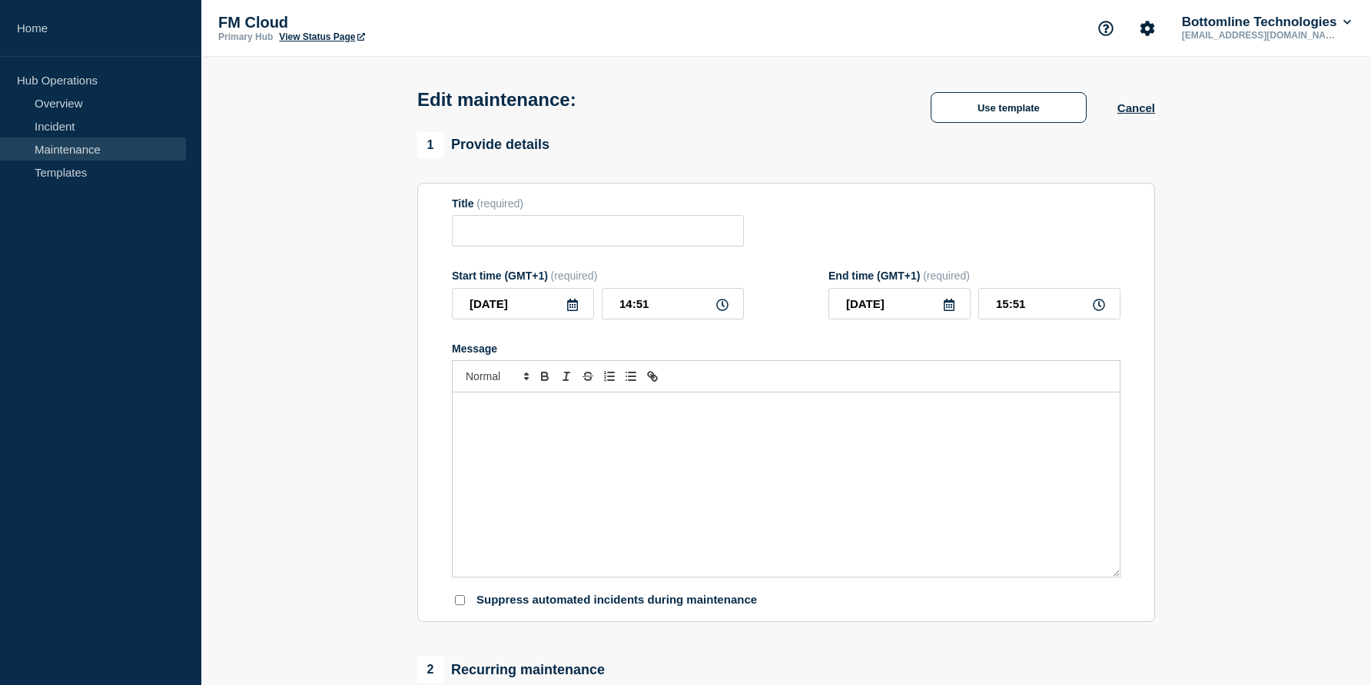  I want to click on span: 2, so click(430, 670).